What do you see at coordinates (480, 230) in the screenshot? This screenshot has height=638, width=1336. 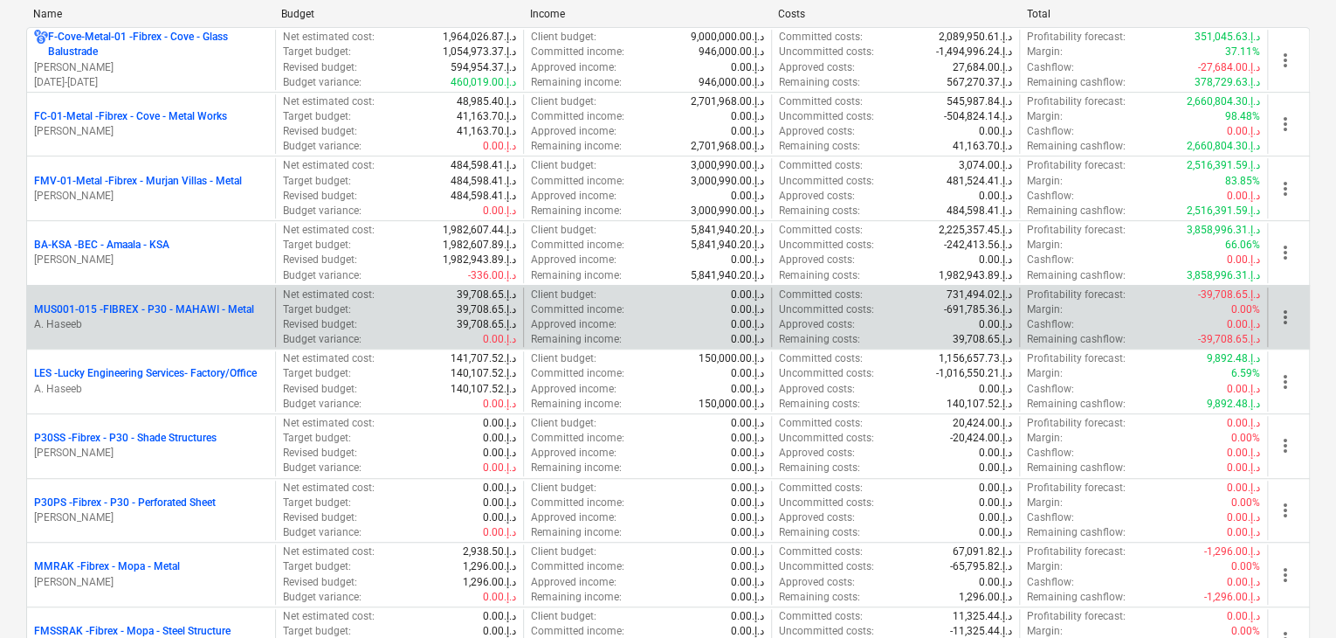 I see `p: 1,982,607.44د.إ.‏` at bounding box center [480, 230].